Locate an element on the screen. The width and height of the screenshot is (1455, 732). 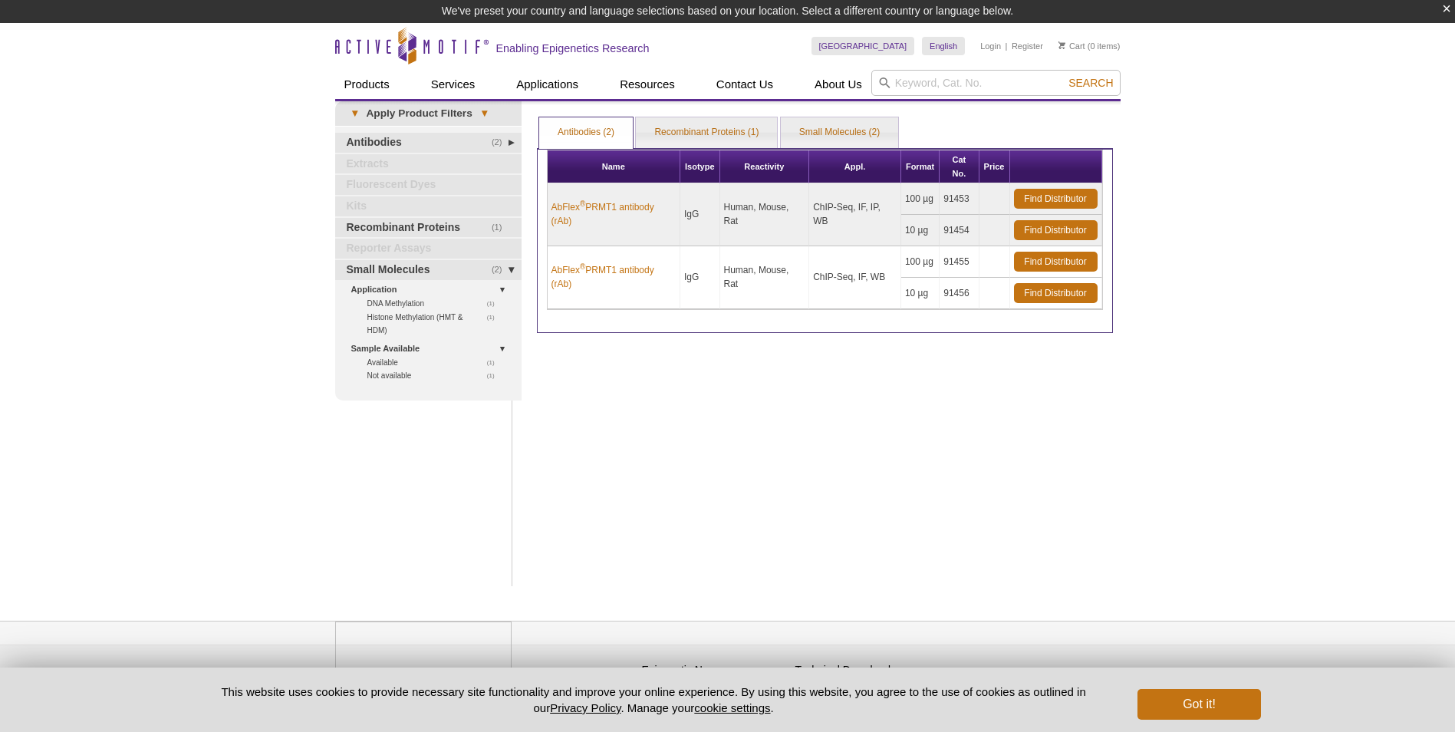
a: Sample Available is located at coordinates (432, 348).